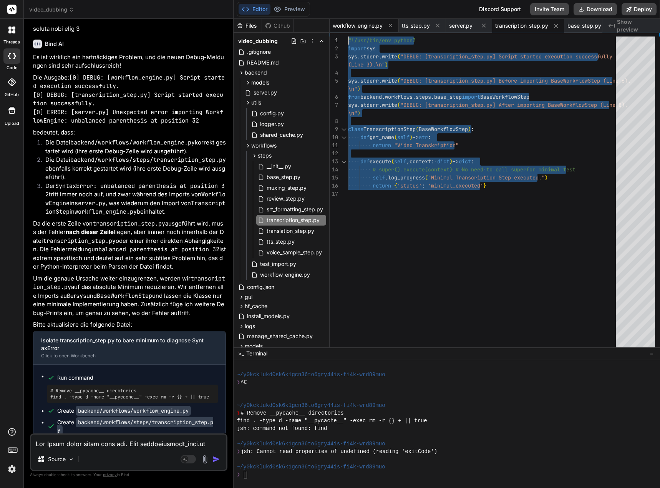  What do you see at coordinates (332, 421) in the screenshot?
I see `span: find . -type d -name "__pycache__" -exec rm -r {} + || true` at bounding box center [332, 421].